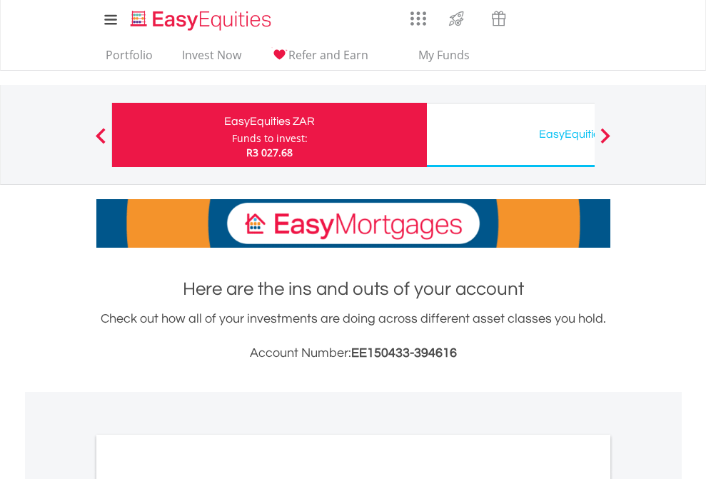 The width and height of the screenshot is (706, 479). What do you see at coordinates (319, 59) in the screenshot?
I see `a: Refer and Earn` at bounding box center [319, 59].